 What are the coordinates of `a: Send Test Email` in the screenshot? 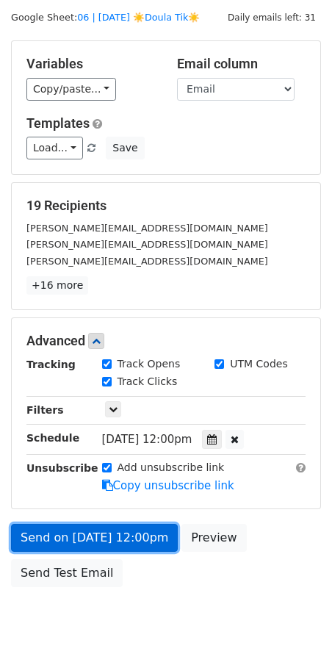 It's located at (67, 573).